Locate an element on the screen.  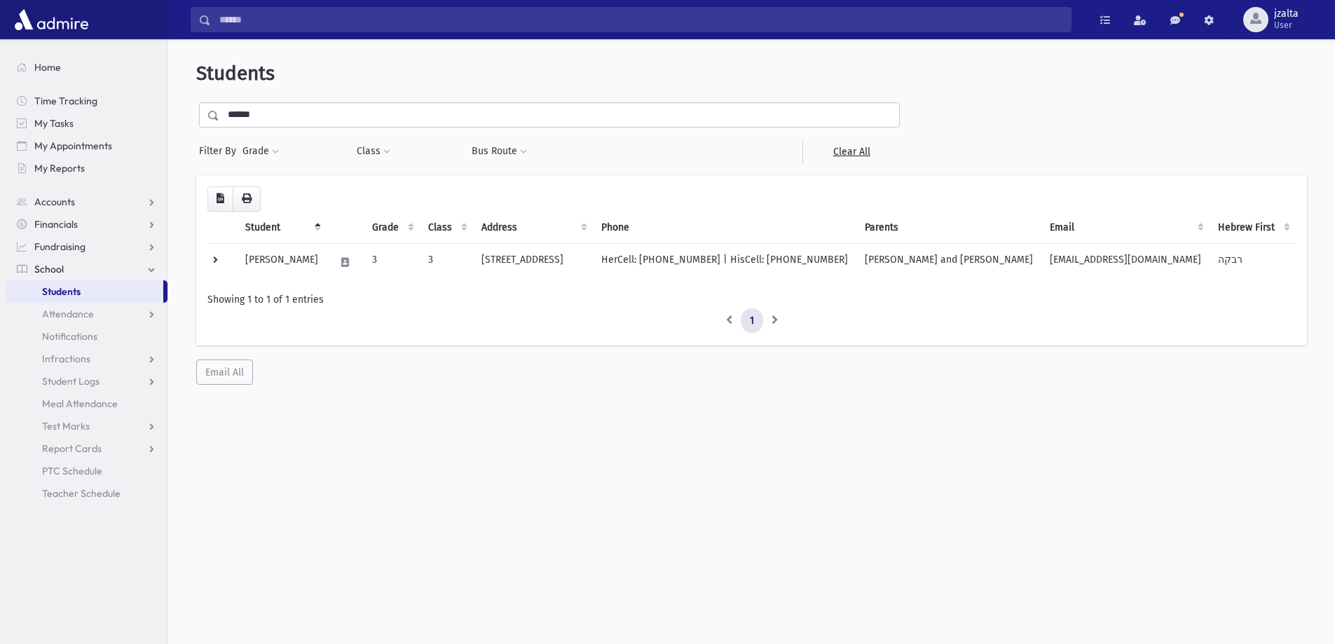
span: jzalta is located at coordinates (1286, 14).